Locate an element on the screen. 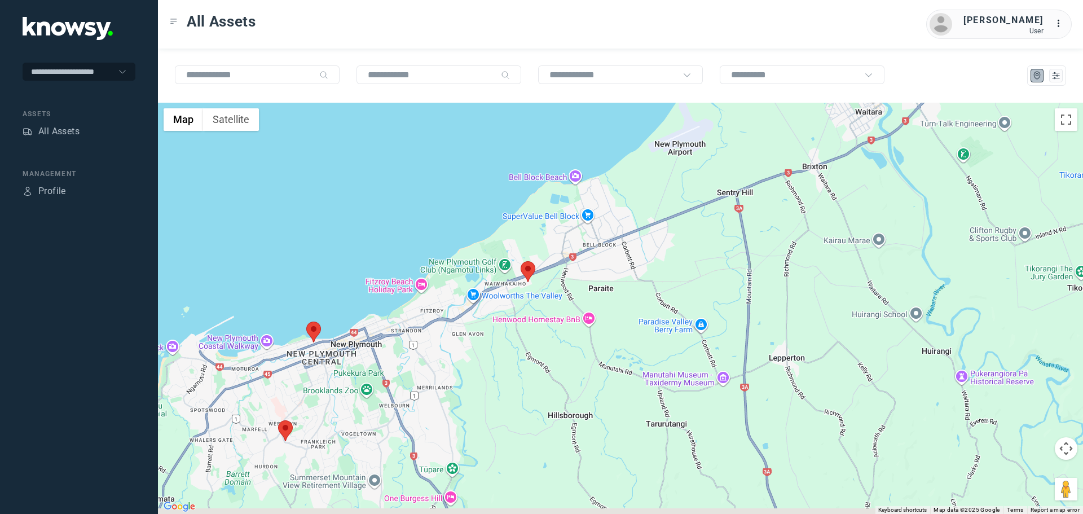  a: Report a map error is located at coordinates (1055, 510).